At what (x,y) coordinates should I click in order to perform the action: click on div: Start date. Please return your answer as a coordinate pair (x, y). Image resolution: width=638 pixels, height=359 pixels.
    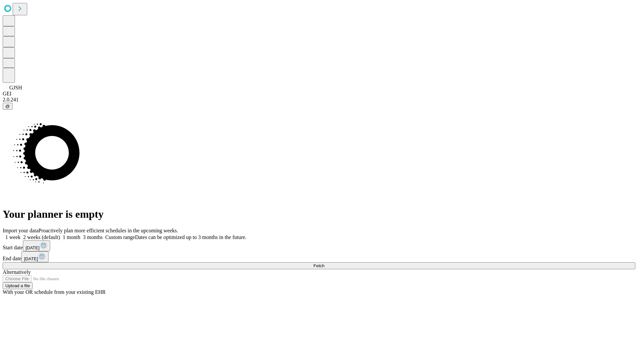
    Looking at the image, I should click on (319, 246).